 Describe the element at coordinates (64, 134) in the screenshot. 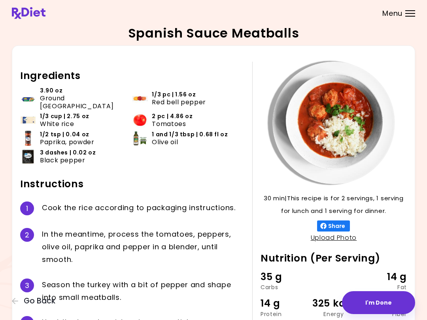

I see `span: 1/2 tsp | 0.04 oz` at that location.